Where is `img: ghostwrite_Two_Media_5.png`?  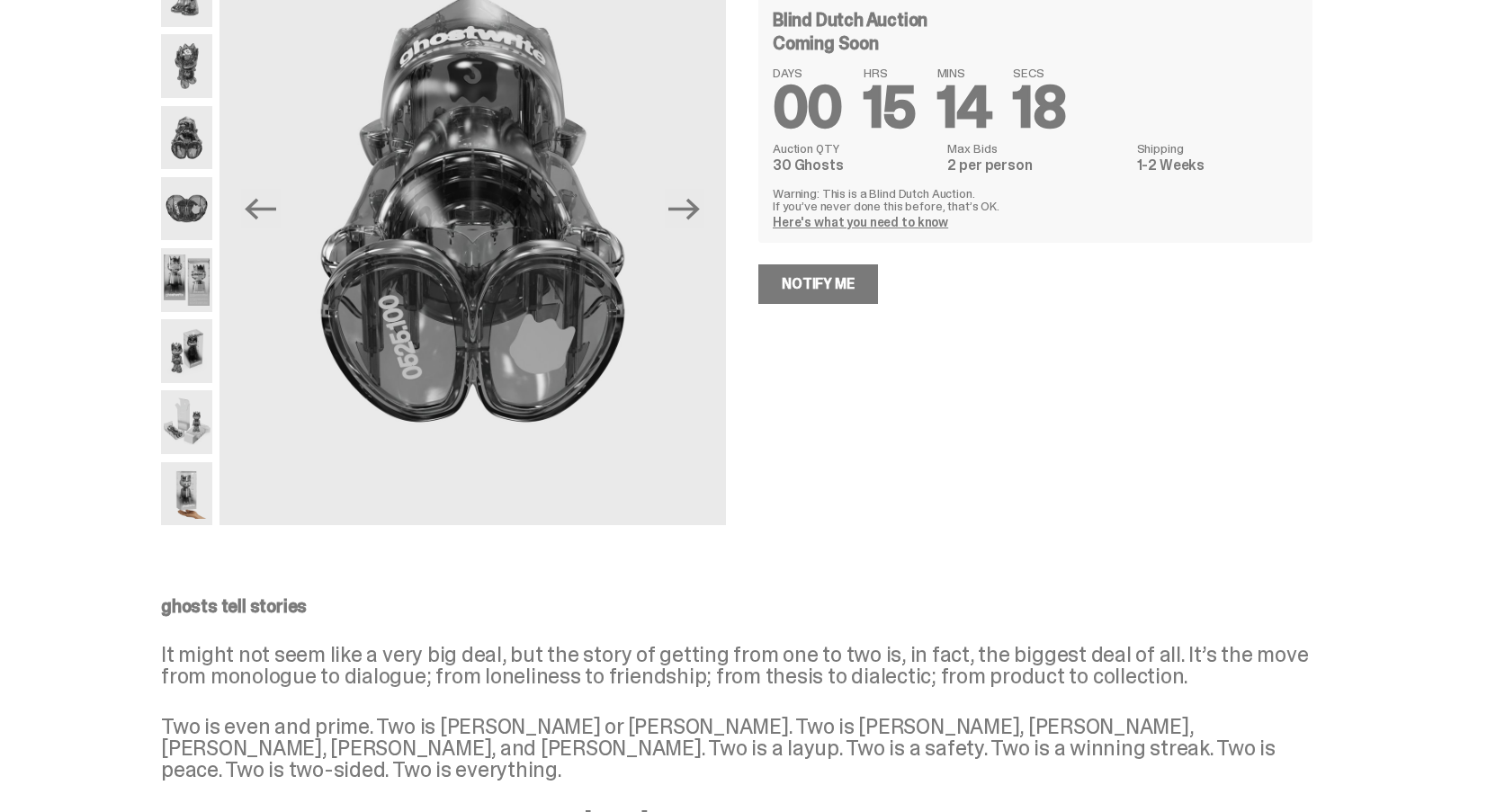 img: ghostwrite_Two_Media_5.png is located at coordinates (186, 65).